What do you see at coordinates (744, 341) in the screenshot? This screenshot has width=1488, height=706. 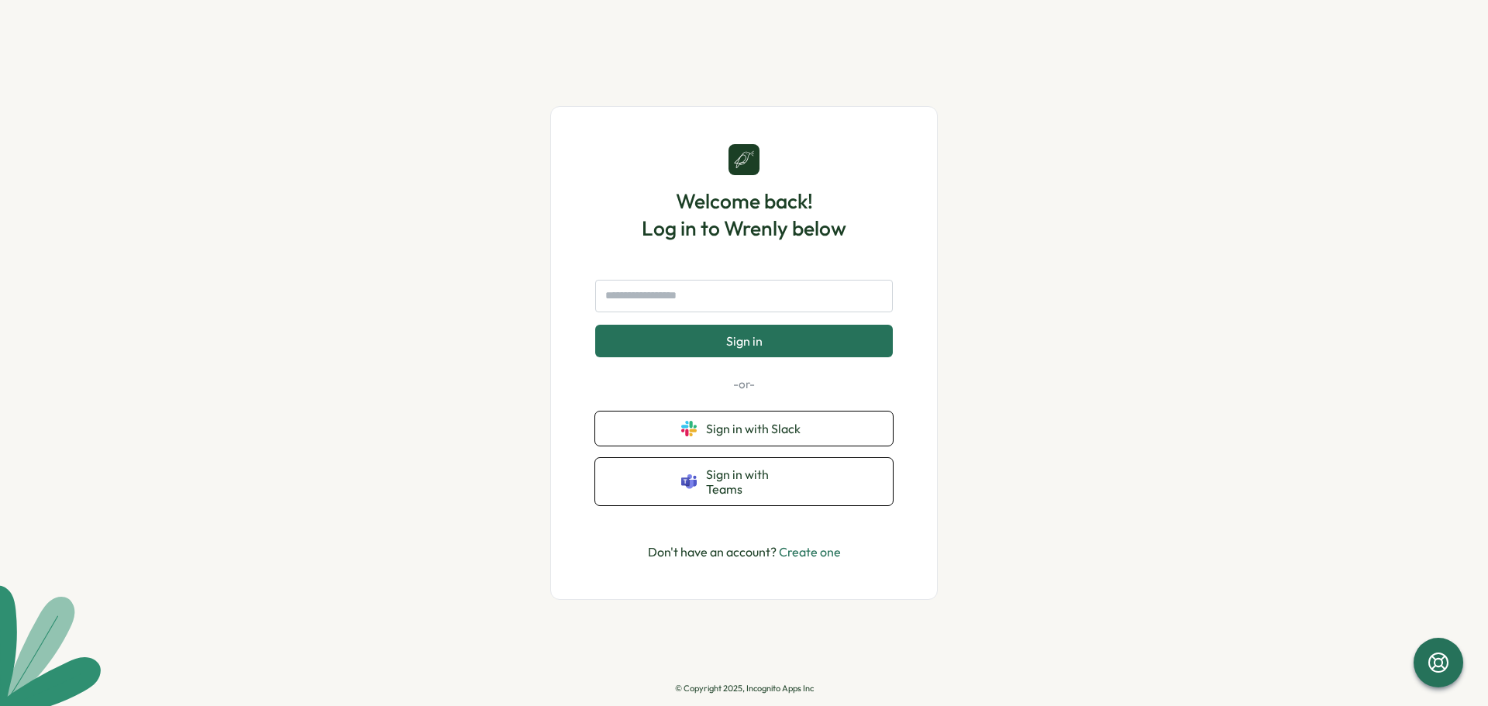 I see `span: Sign in` at bounding box center [744, 341].